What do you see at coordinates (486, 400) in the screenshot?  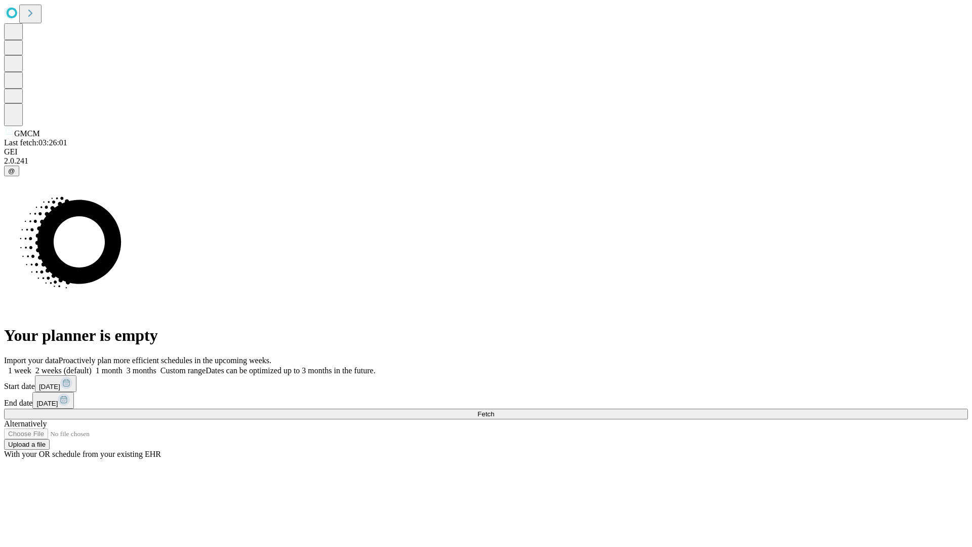 I see `div: End date` at bounding box center [486, 400].